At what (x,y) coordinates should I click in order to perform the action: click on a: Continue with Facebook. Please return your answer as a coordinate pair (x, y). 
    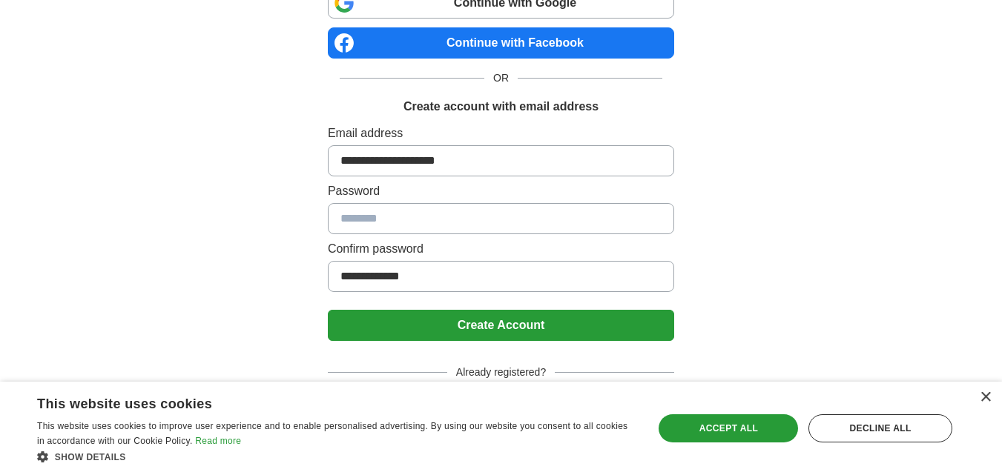
    Looking at the image, I should click on (500, 43).